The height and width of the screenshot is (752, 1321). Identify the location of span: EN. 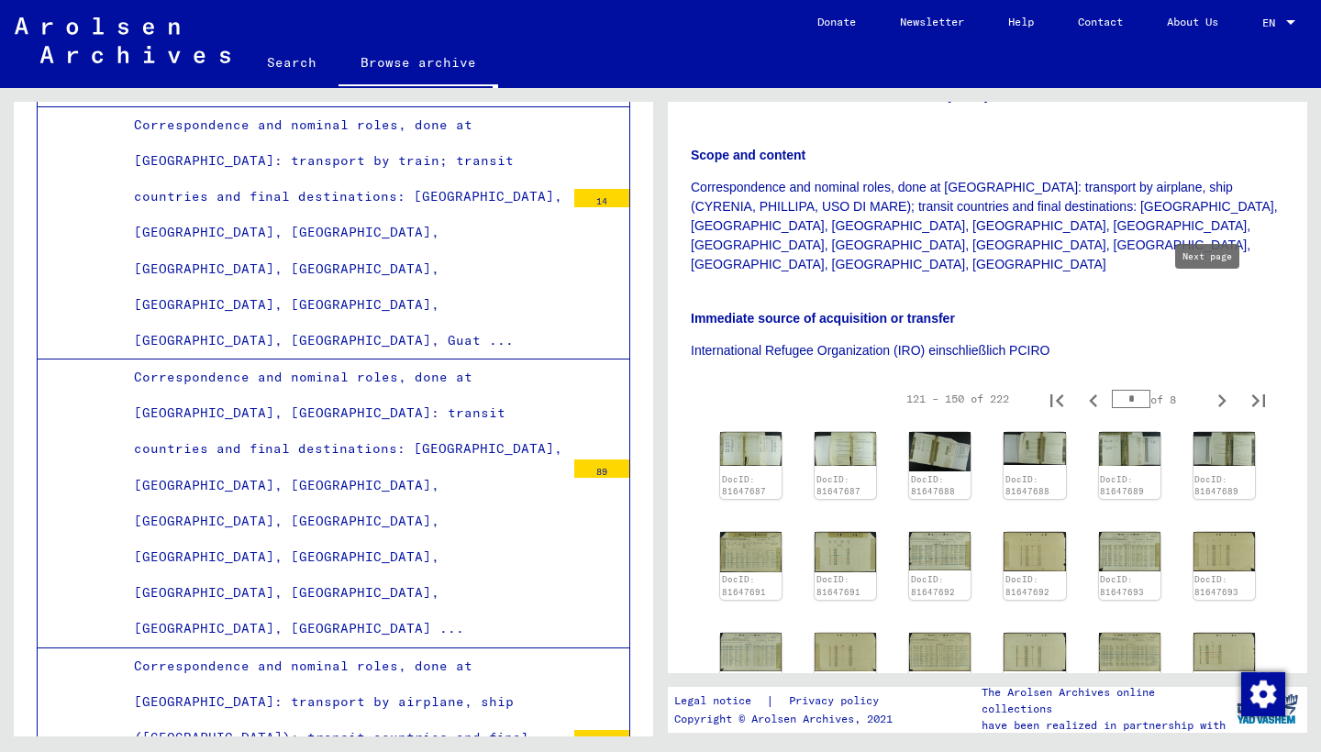
(1272, 23).